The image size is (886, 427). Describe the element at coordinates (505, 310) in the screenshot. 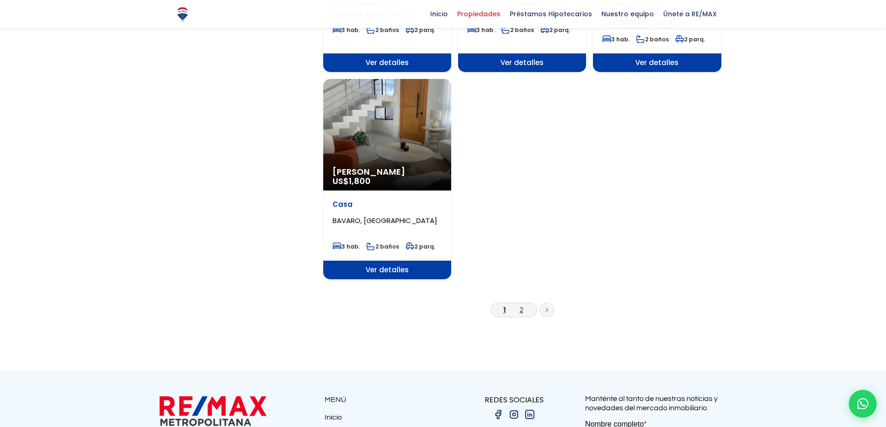

I see `a: 1` at that location.